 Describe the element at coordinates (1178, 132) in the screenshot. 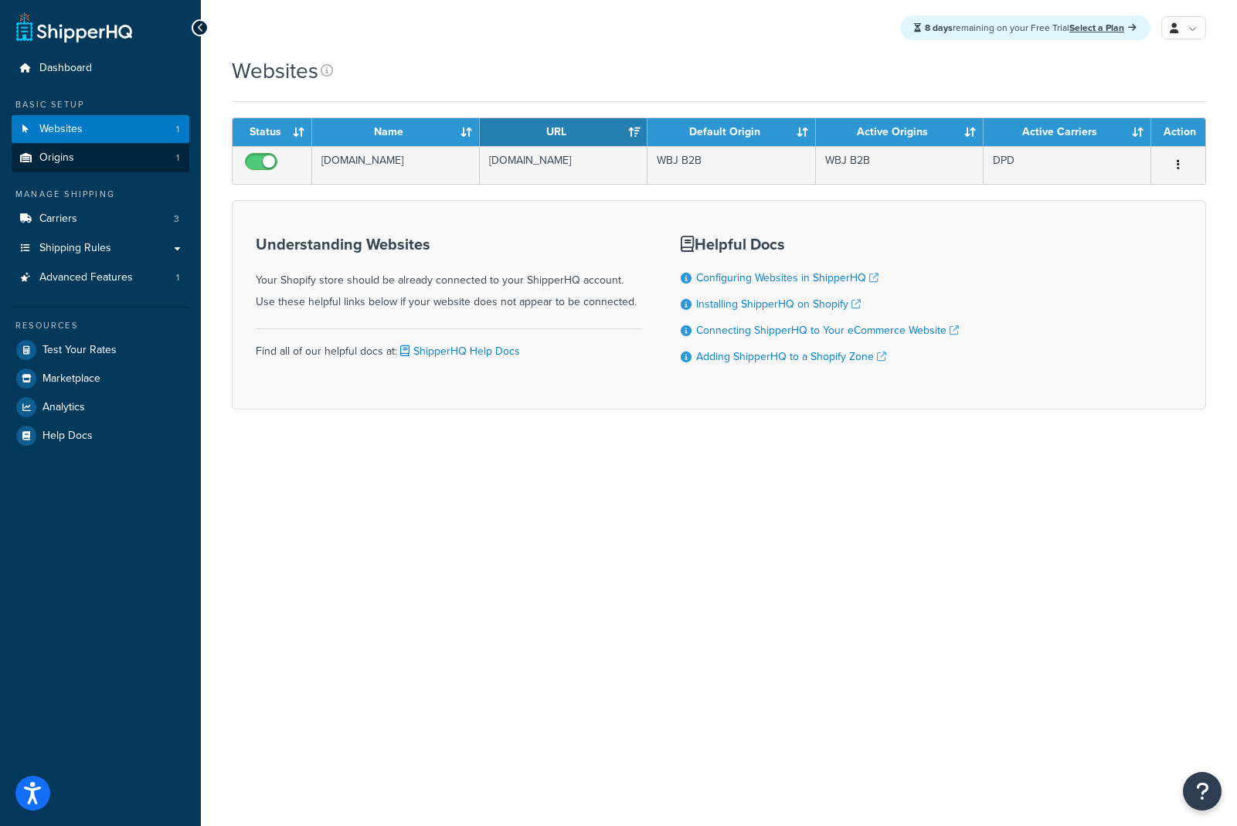

I see `th: Action` at that location.